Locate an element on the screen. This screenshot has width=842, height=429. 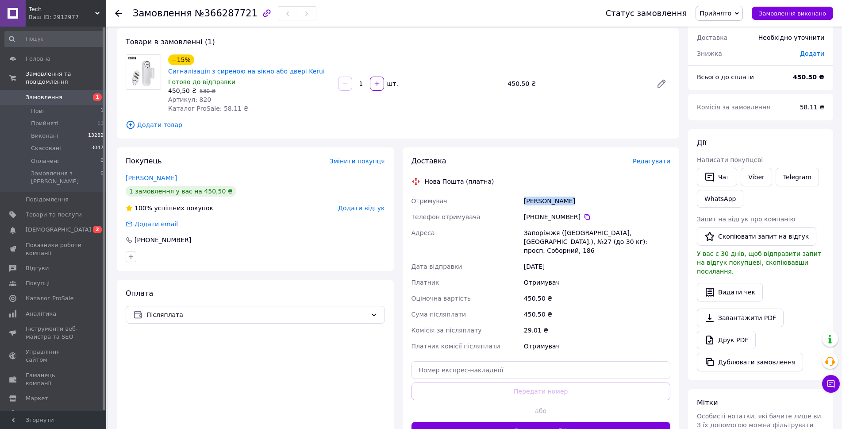
span: Оплата is located at coordinates (139, 293).